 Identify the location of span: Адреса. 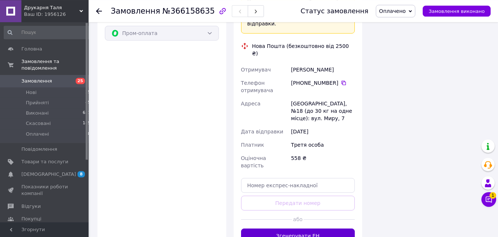
(250, 104).